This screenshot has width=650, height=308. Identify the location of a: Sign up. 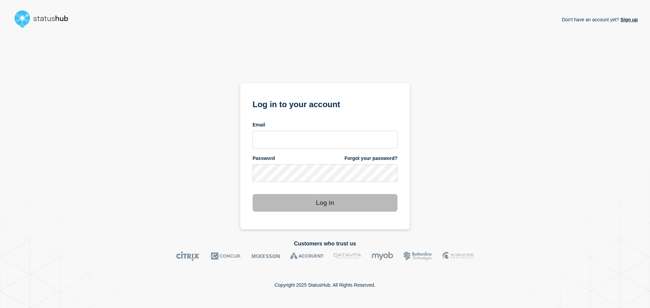
(628, 20).